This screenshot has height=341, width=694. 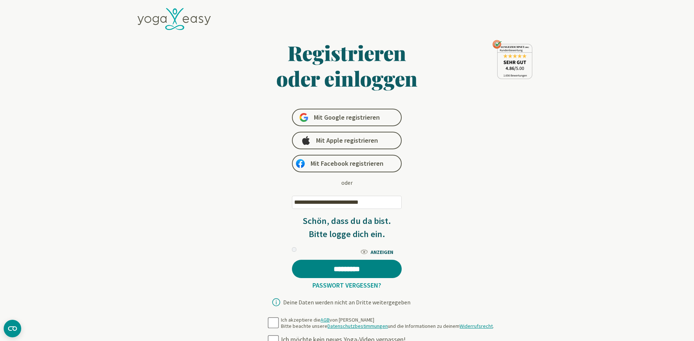 I want to click on a: Mit Apple registrieren, so click(x=347, y=141).